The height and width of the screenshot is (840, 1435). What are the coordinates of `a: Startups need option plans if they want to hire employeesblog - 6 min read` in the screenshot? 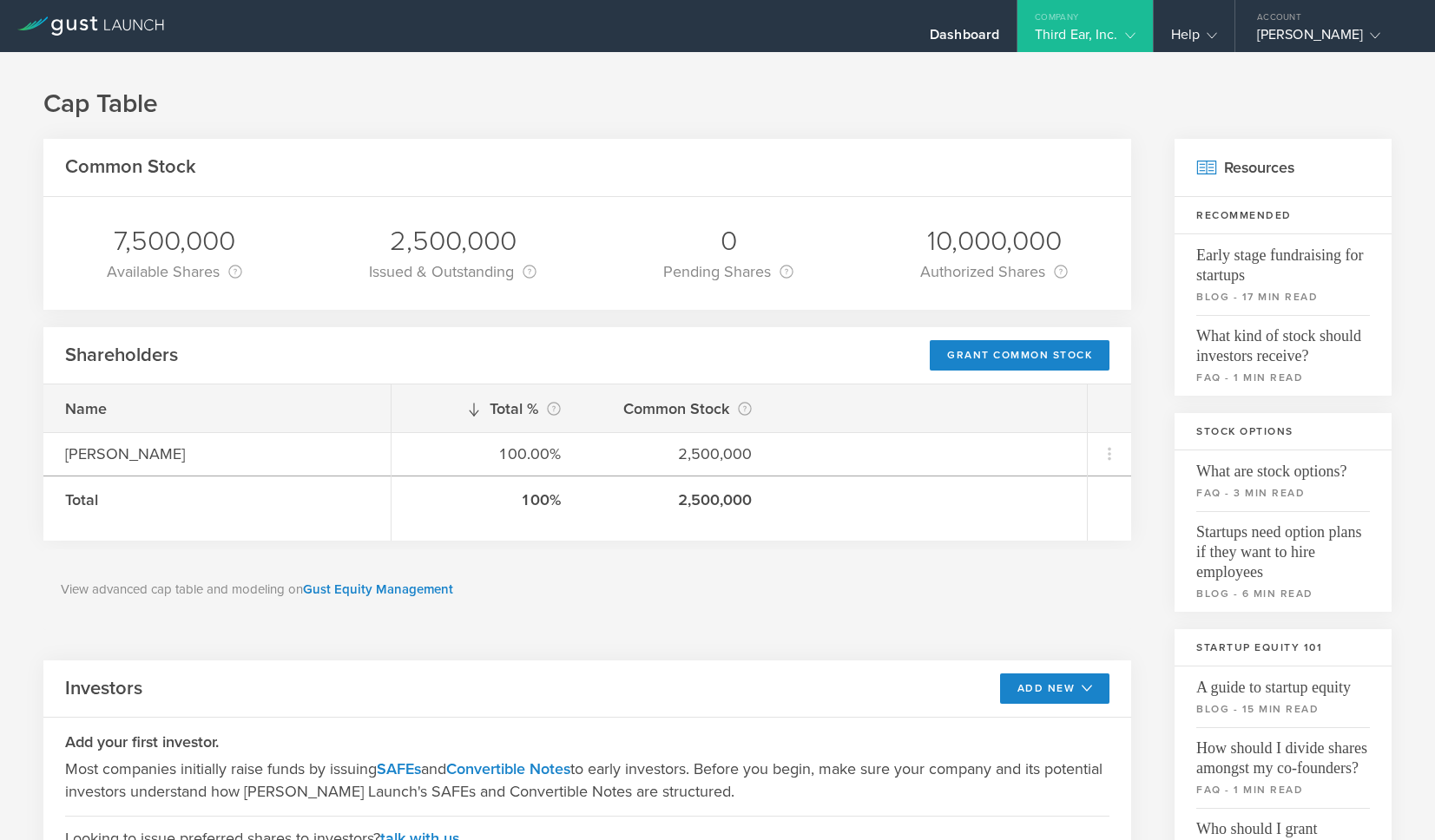 It's located at (1282, 562).